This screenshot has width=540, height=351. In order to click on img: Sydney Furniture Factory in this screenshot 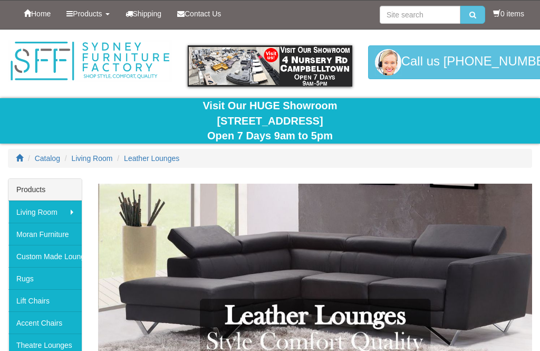, I will do `click(90, 61)`.